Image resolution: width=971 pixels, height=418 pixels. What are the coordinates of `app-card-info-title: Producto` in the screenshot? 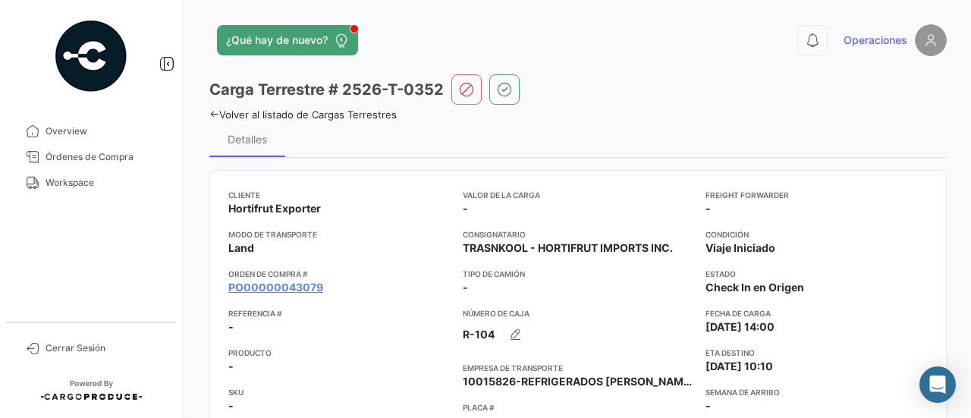 It's located at (339, 353).